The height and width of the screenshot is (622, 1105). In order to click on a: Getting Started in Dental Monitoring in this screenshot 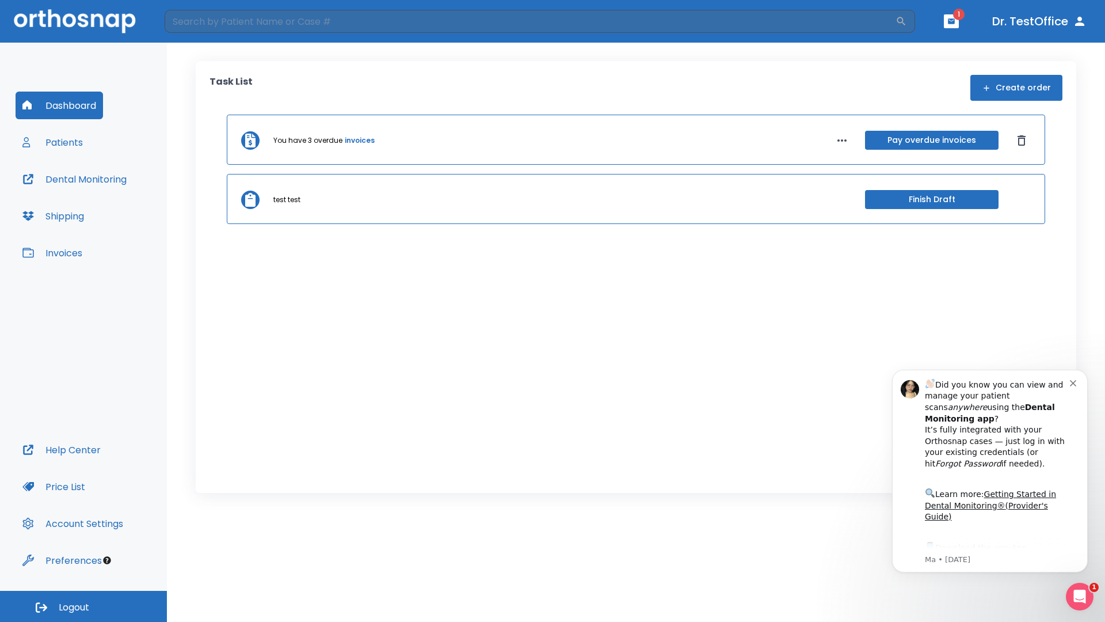, I will do `click(116, 144)`.